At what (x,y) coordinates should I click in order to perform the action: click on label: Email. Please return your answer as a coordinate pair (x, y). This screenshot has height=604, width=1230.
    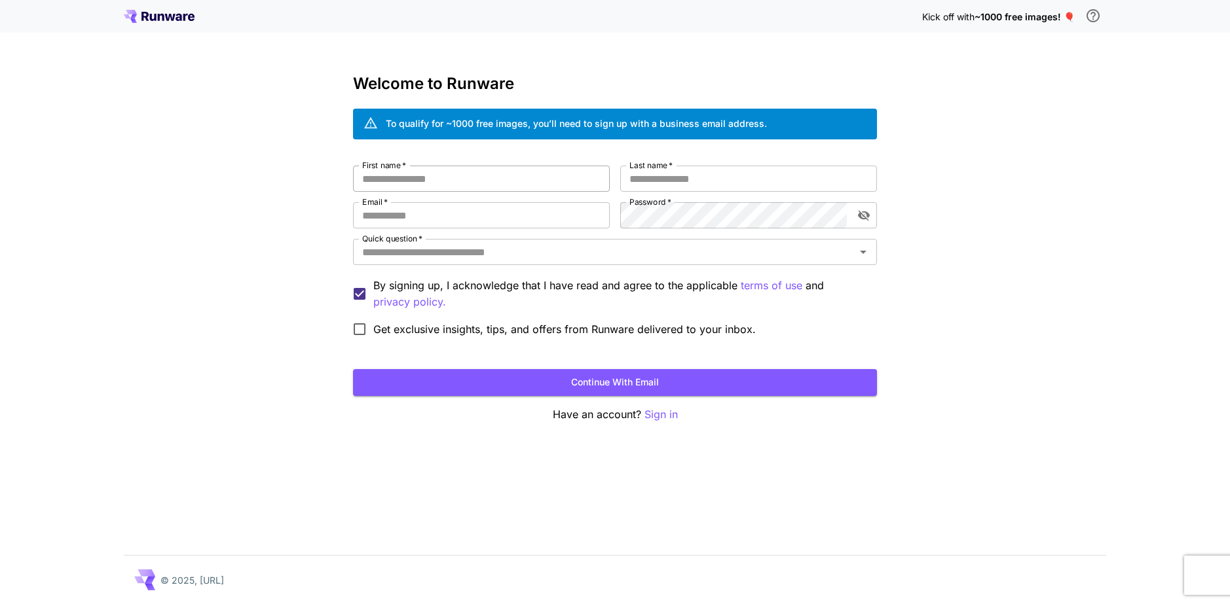
    Looking at the image, I should click on (375, 202).